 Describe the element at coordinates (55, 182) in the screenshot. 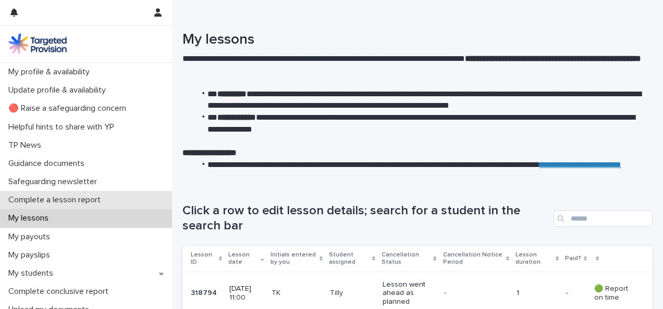

I see `p: Safeguarding newsletter` at that location.